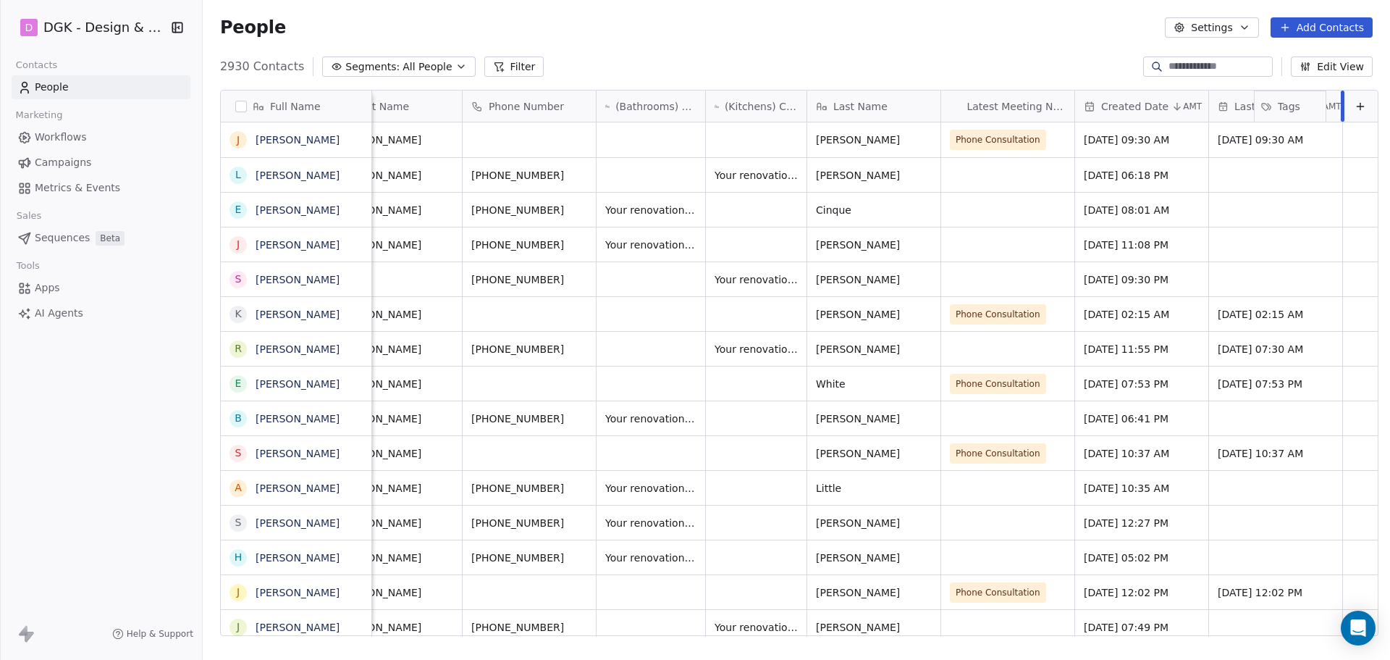 Image resolution: width=1390 pixels, height=660 pixels. What do you see at coordinates (956, 106) in the screenshot?
I see `img: Calendly` at bounding box center [956, 106].